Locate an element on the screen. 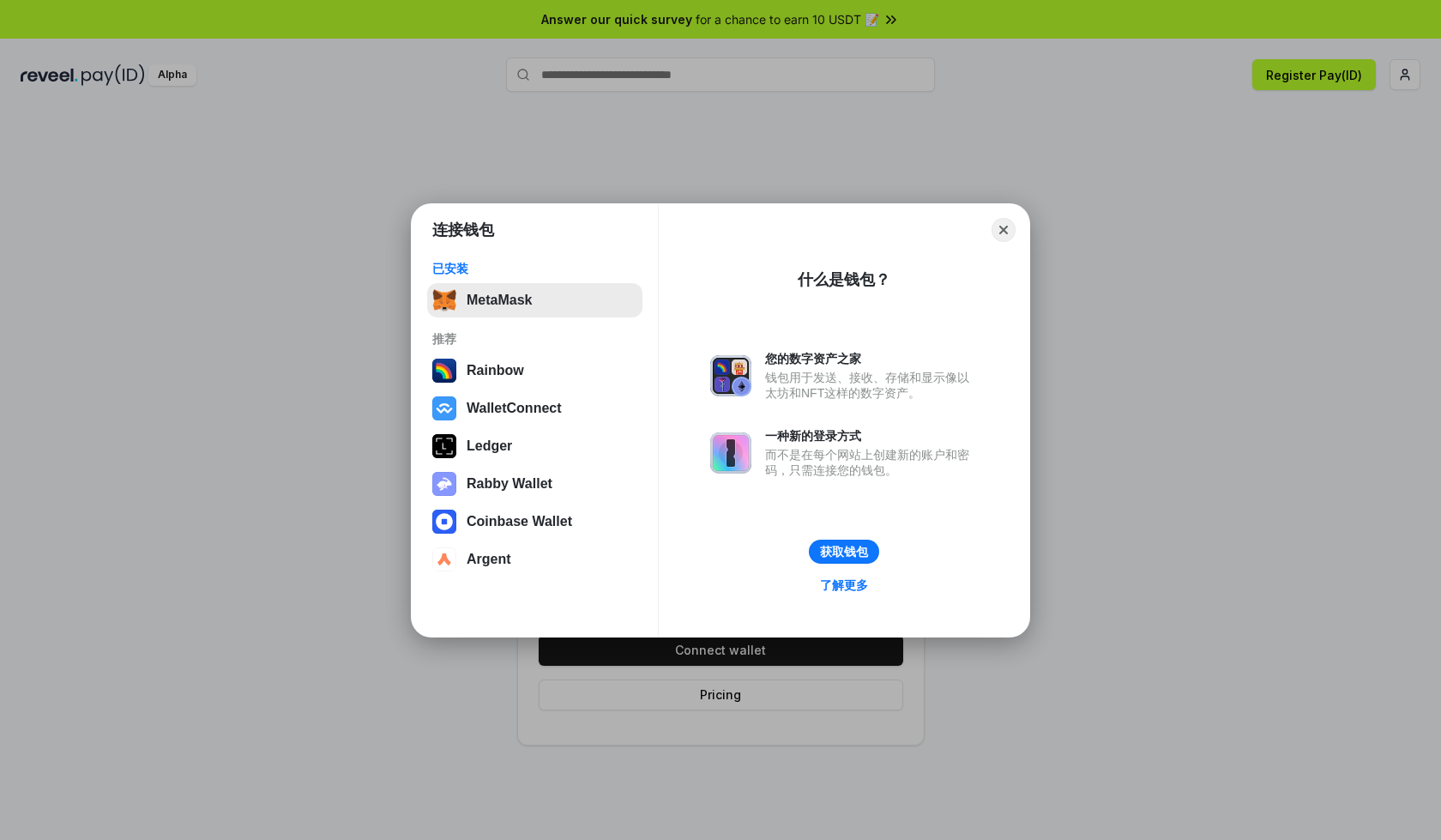 This screenshot has width=1441, height=840. button: Close is located at coordinates (1004, 230).